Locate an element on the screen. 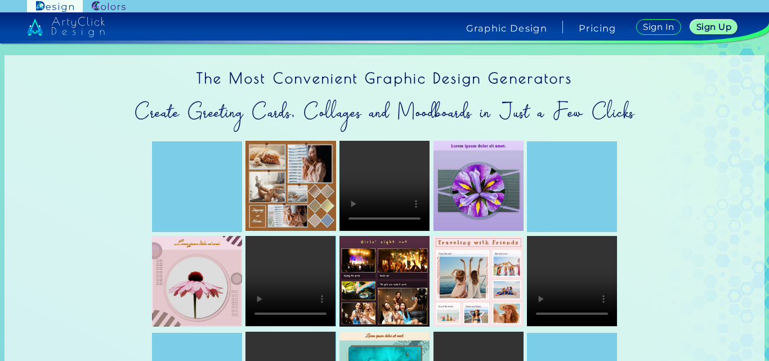 The image size is (769, 361). img: ArtyClick Colors logo is located at coordinates (109, 6).